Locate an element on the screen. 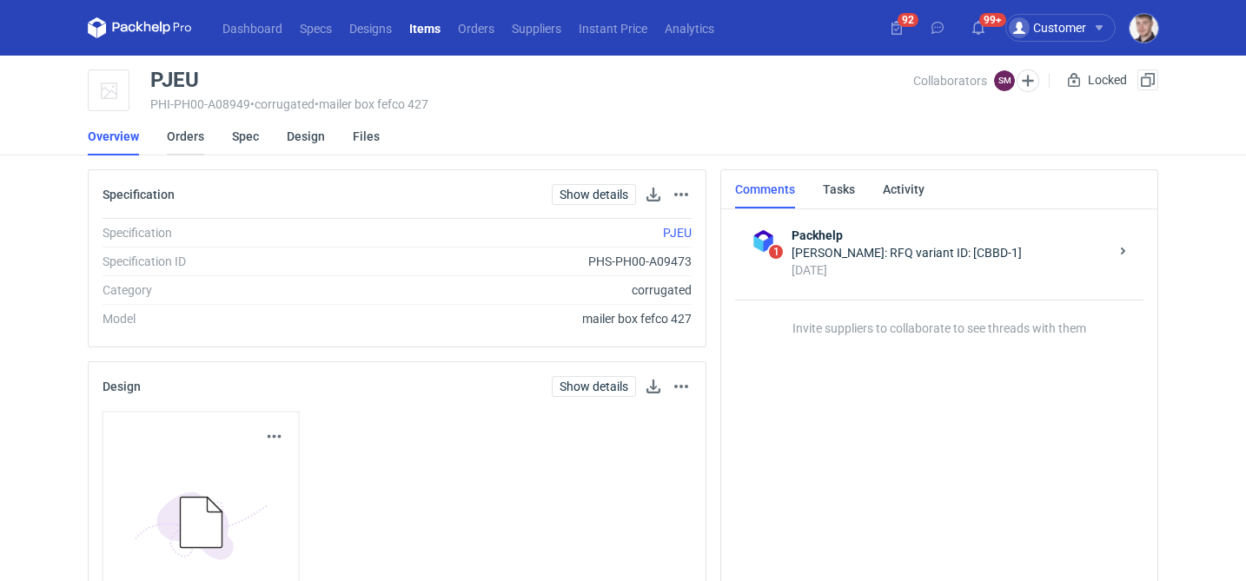 The width and height of the screenshot is (1246, 581). a: Files is located at coordinates (366, 136).